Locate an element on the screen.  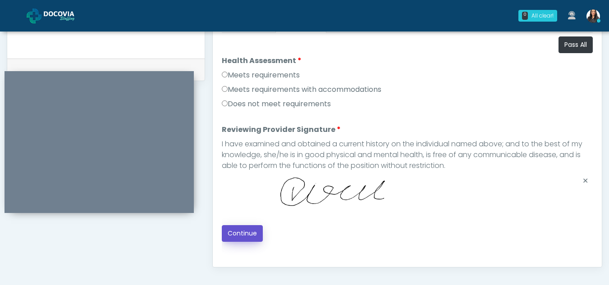
div: 0 is located at coordinates (524, 16).